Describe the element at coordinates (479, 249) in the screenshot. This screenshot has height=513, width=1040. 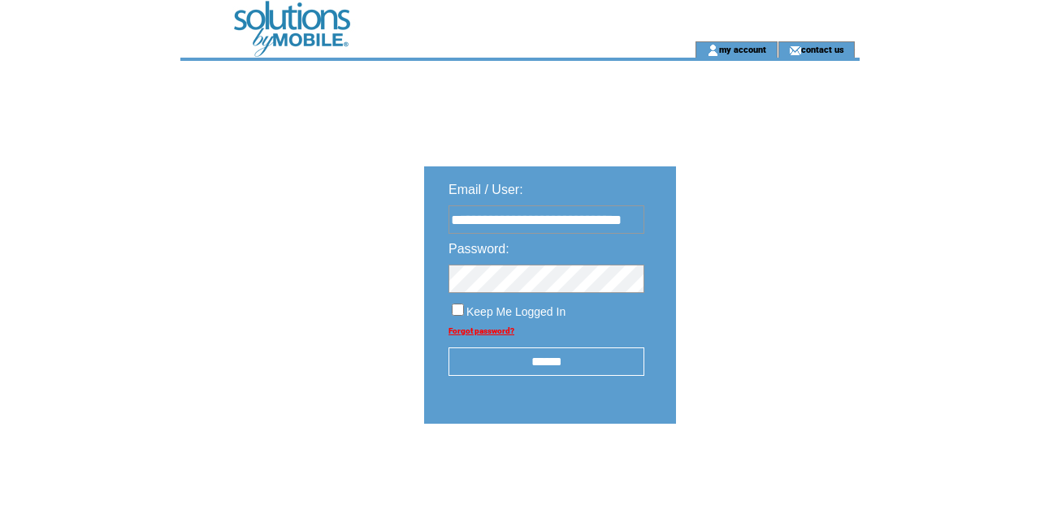
I see `span: Password:` at that location.